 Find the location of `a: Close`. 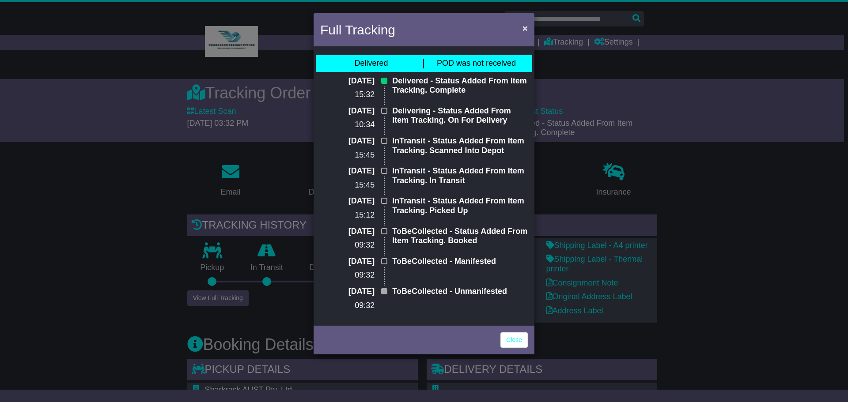

a: Close is located at coordinates (514, 340).